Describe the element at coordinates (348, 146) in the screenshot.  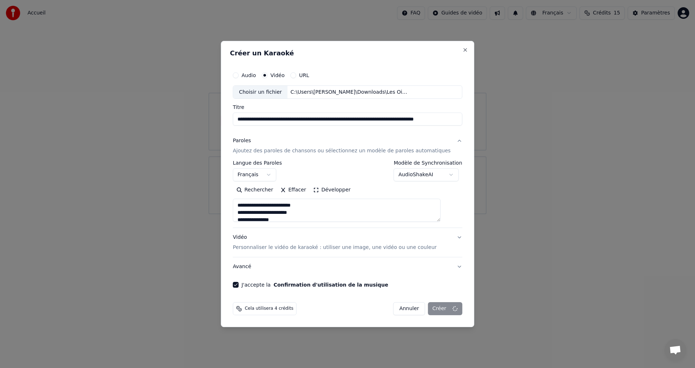
I see `button: ParolesAjoutez des paroles de chansons ou sélectionnez un modèle de paroles automatiques` at that location.